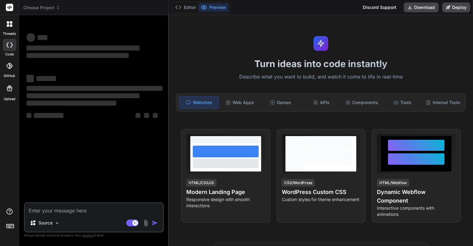 The width and height of the screenshot is (473, 246). What do you see at coordinates (443, 103) in the screenshot?
I see `div: Internal Tools` at bounding box center [443, 103].